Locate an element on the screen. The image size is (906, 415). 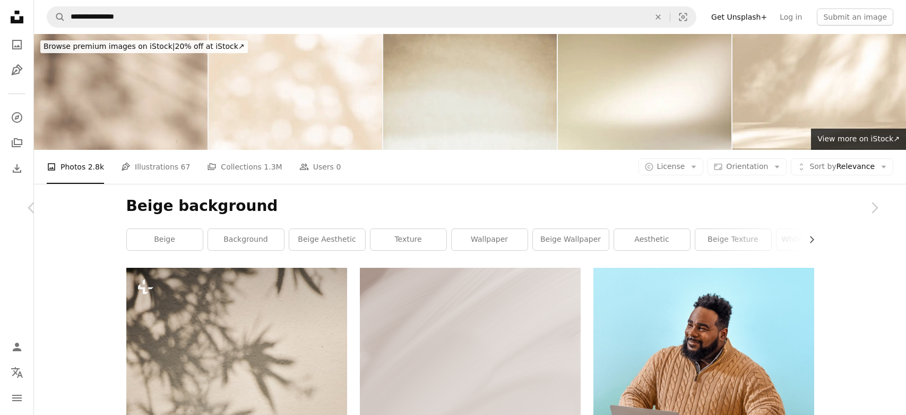
a: View more on iStock↗ is located at coordinates (858, 139).